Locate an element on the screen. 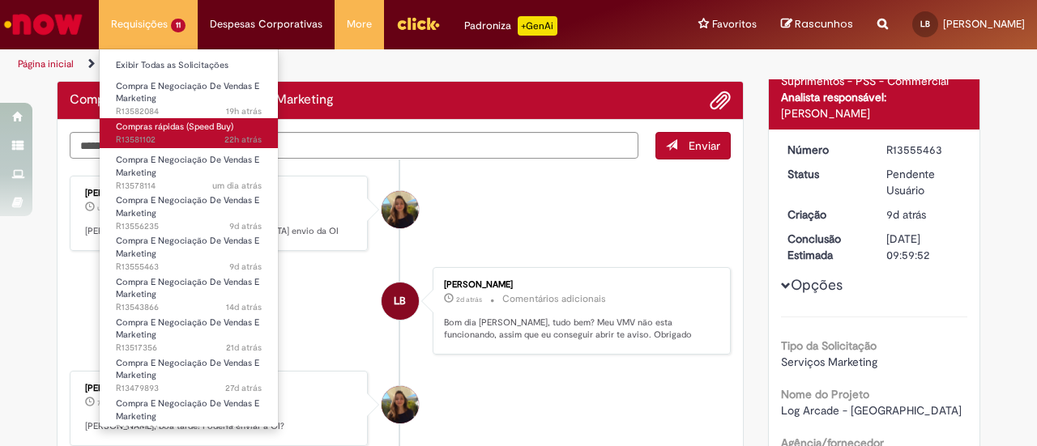  time: 22/09/2025 14:17:50 is located at coordinates (906, 215).